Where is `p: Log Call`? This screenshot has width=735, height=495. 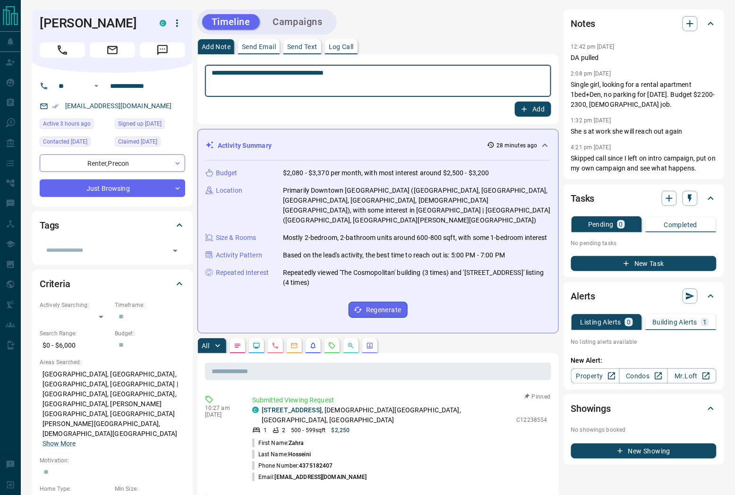
p: Log Call is located at coordinates (341, 47).